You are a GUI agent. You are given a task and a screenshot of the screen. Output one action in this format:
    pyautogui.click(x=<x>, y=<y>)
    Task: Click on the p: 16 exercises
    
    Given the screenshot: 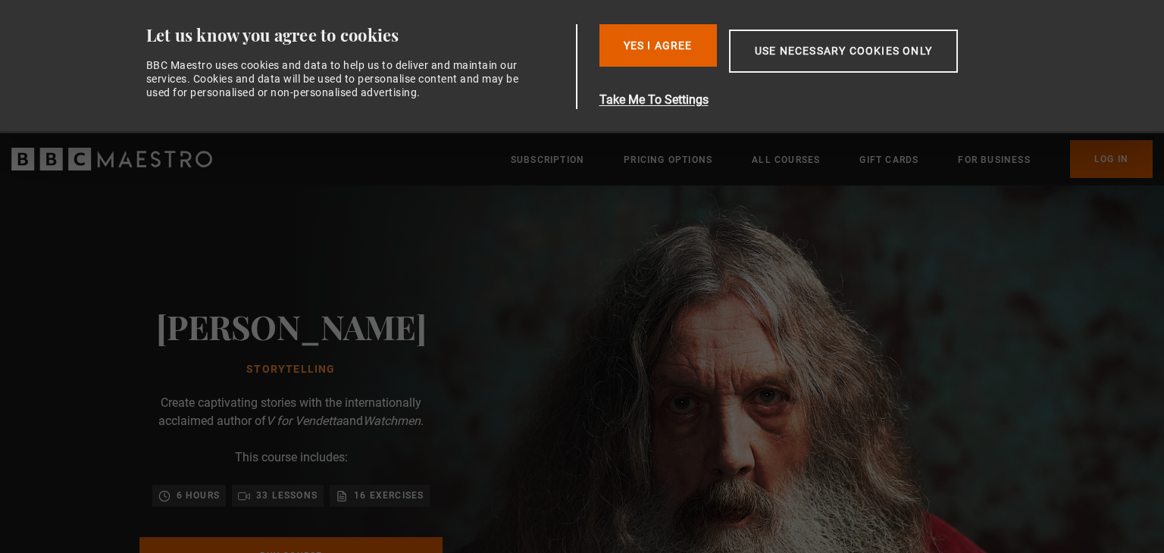 What is the action you would take?
    pyautogui.click(x=389, y=496)
    